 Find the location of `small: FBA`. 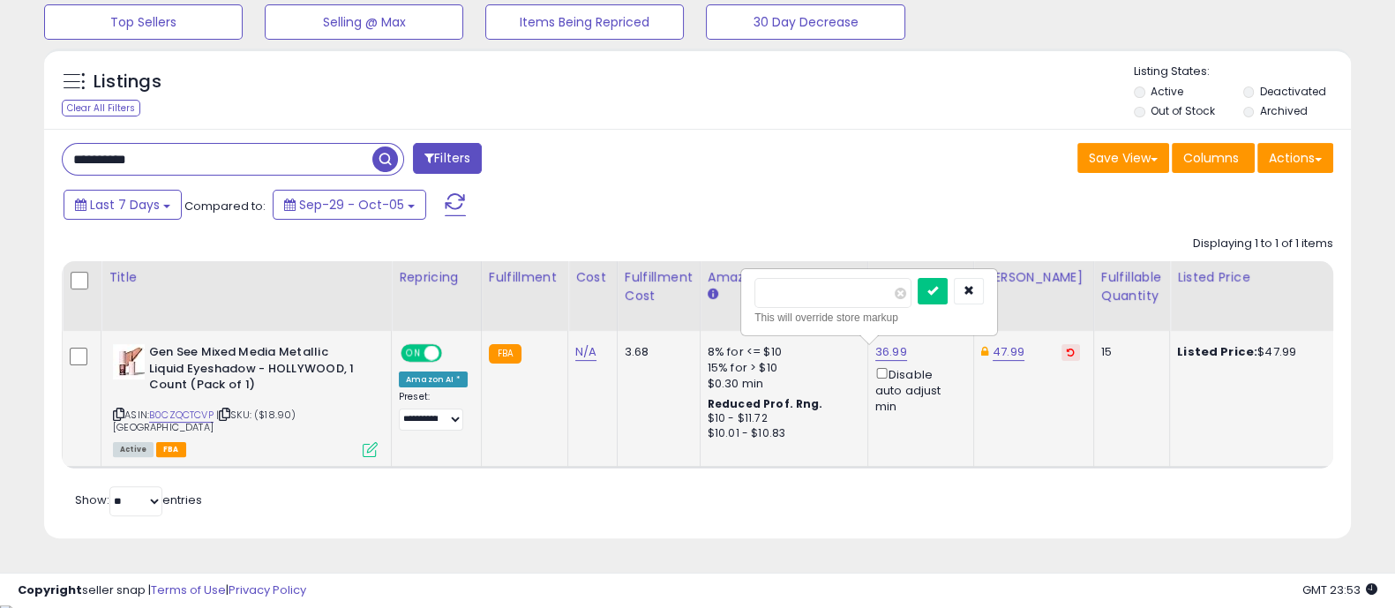

small: FBA is located at coordinates (505, 354).